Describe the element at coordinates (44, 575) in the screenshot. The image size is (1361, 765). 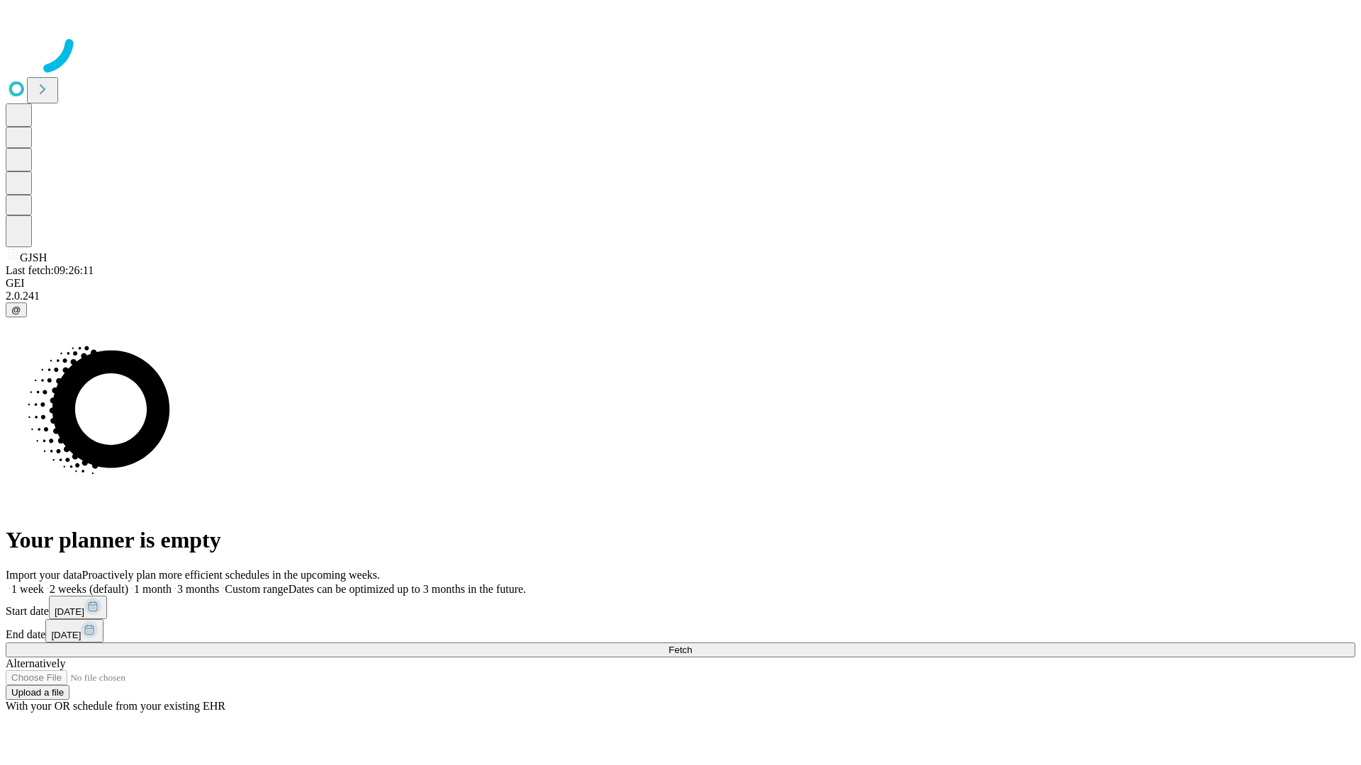
I see `span: Import your data` at that location.